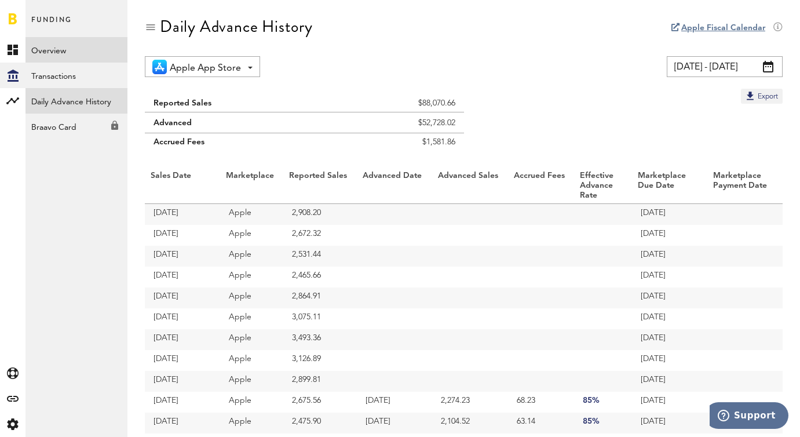 Image resolution: width=800 pixels, height=437 pixels. I want to click on a: Overview, so click(77, 50).